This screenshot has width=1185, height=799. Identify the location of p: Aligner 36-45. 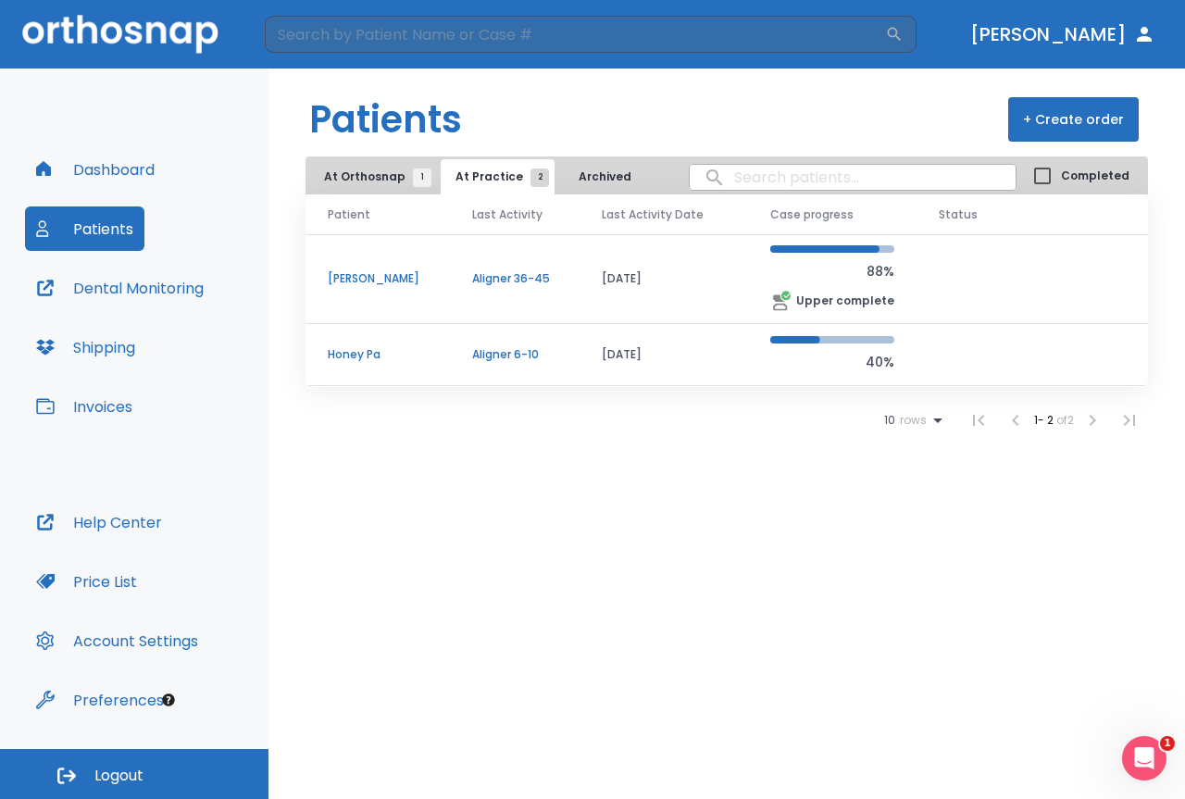
(515, 279).